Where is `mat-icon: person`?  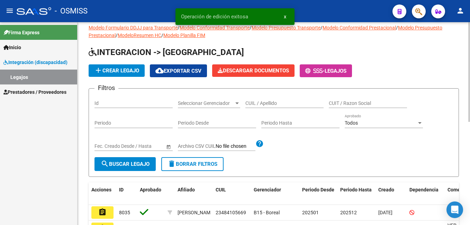 mat-icon: person is located at coordinates (460, 11).